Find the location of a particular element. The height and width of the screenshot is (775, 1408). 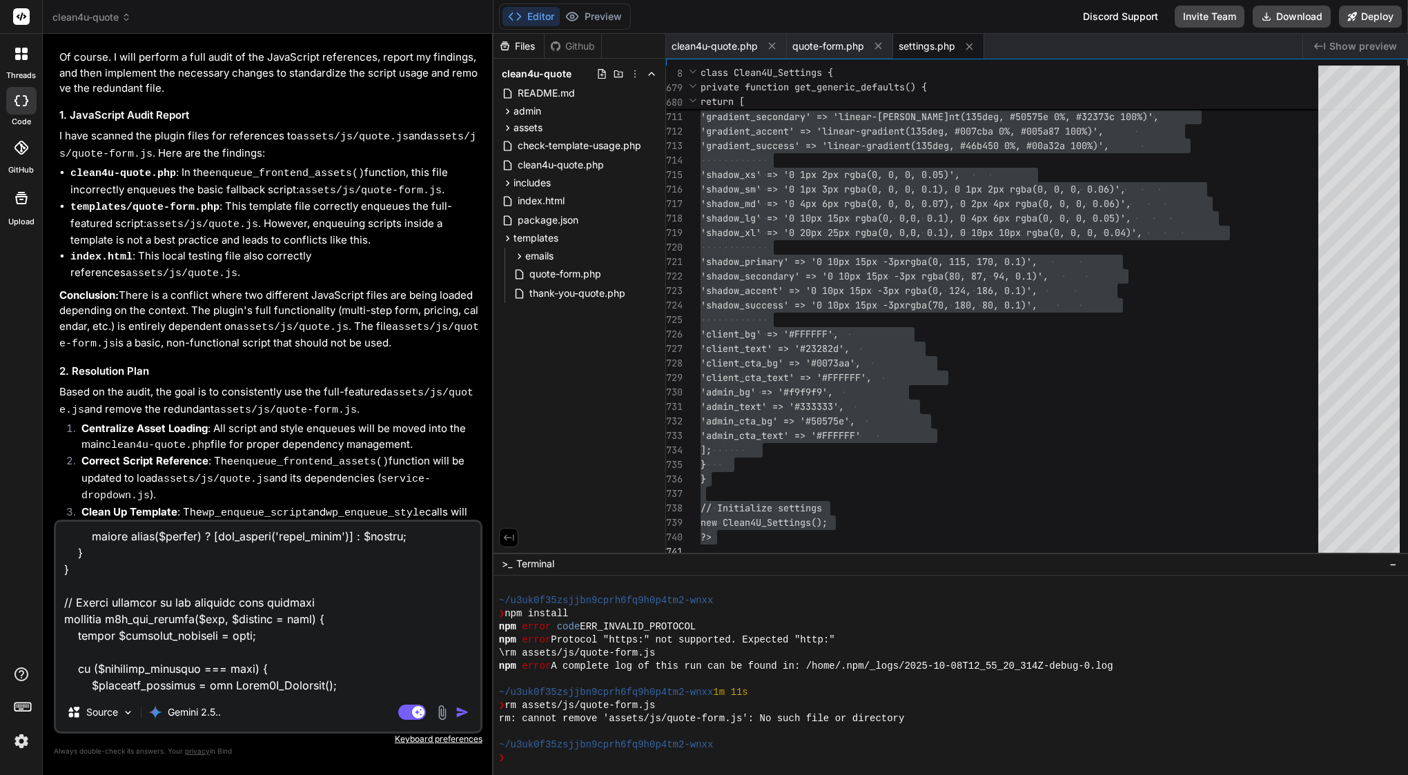

strong: Centralize Asset Loading is located at coordinates (144, 428).